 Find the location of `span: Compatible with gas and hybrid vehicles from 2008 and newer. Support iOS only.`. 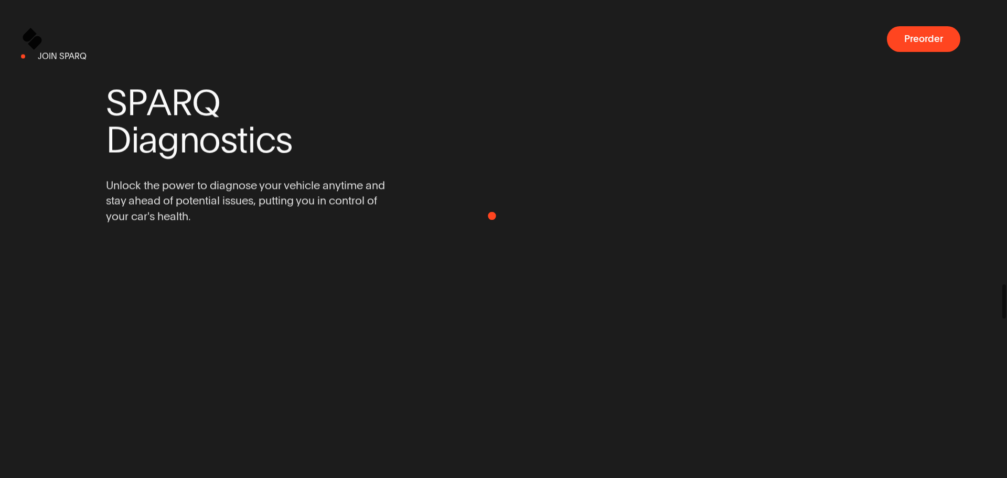

span: Compatible with gas and hybrid vehicles from 2008 and newer. Support iOS only. is located at coordinates (261, 236).